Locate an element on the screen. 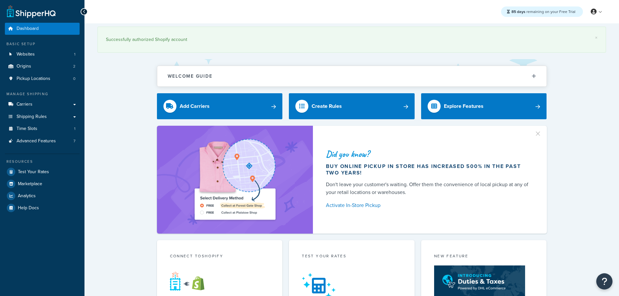  span: Time Slots is located at coordinates (27, 129).